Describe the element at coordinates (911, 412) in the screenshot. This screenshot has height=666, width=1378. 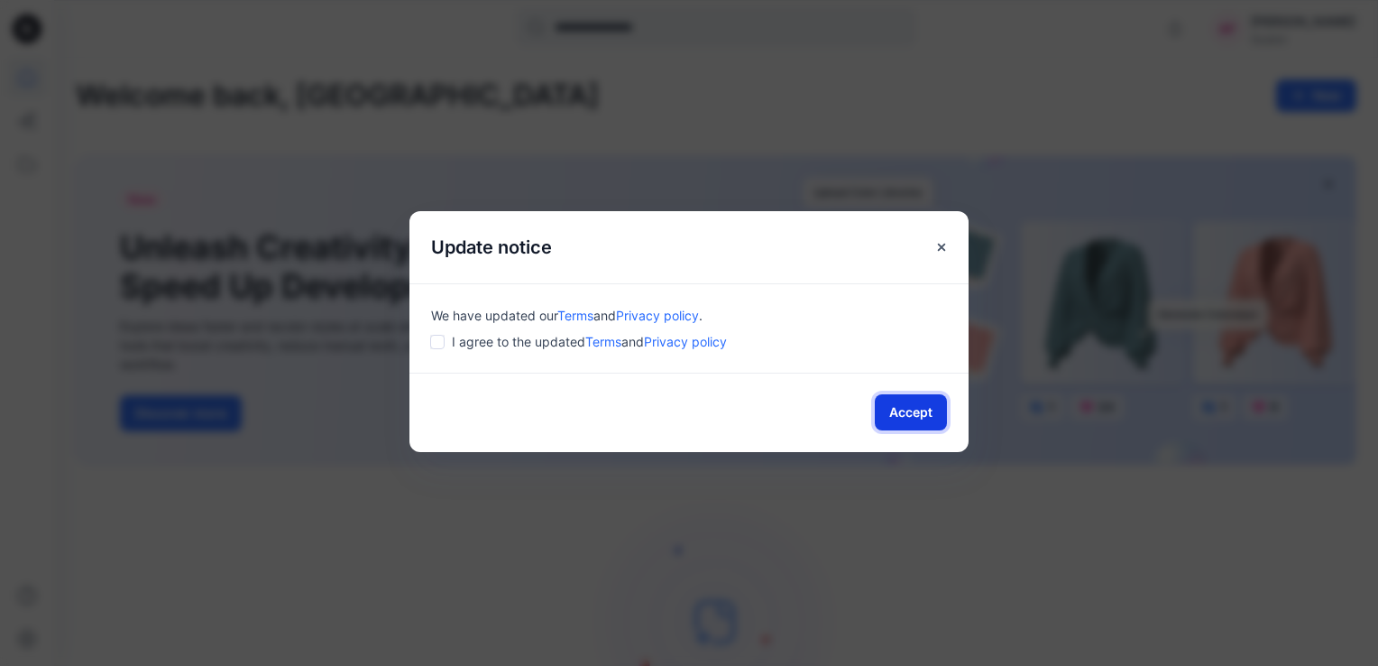
I see `button: Accept` at that location.